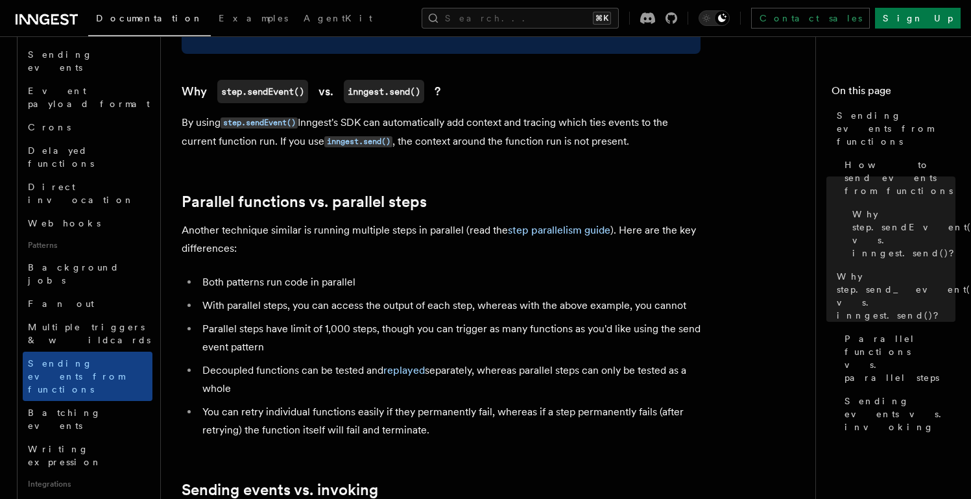 This screenshot has height=499, width=971. I want to click on li: You can retry individual functions easily if they permanently fail, whereas if a step permanently..., so click(450, 421).